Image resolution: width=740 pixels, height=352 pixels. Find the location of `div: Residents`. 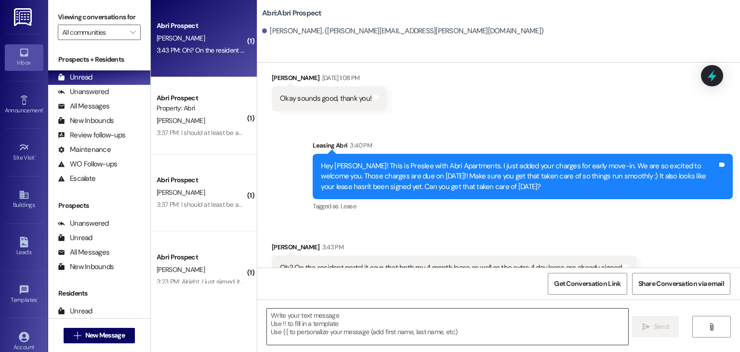

div: Residents is located at coordinates (99, 293).